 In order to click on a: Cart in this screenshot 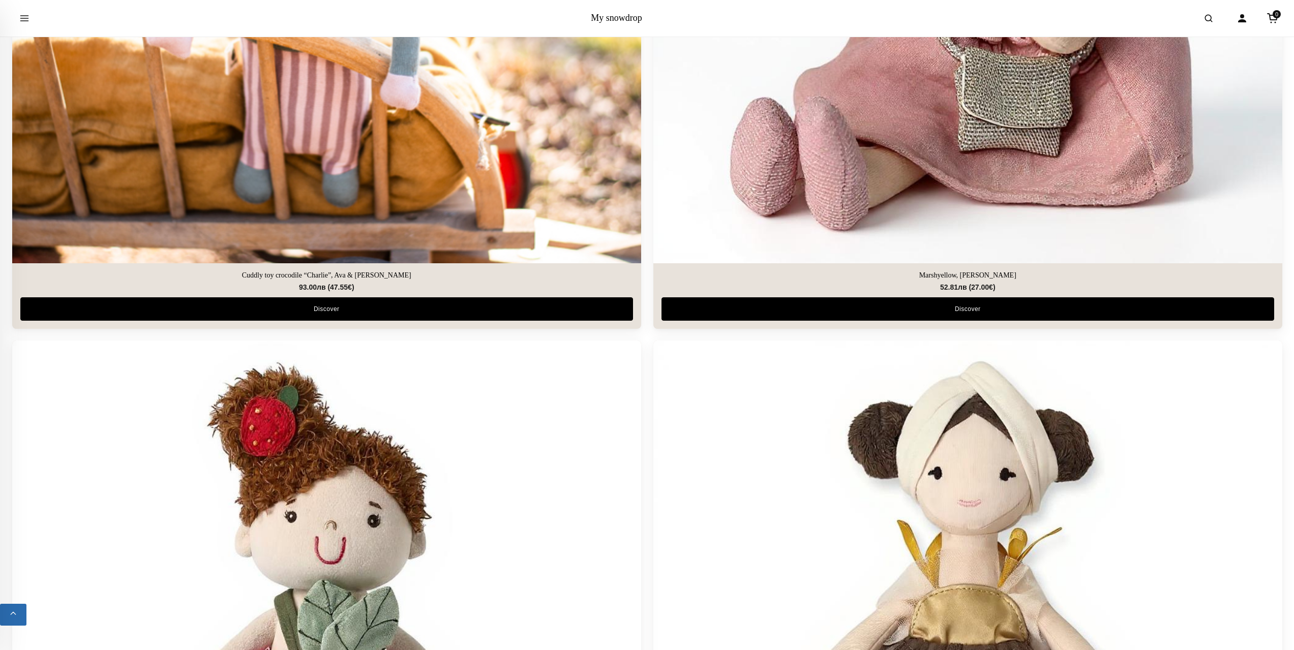, I will do `click(1273, 18)`.